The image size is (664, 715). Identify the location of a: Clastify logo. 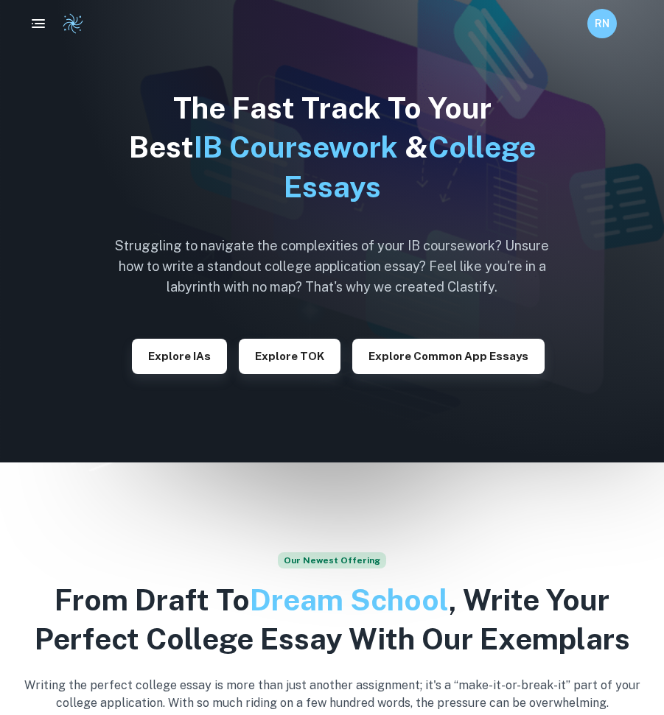
(69, 24).